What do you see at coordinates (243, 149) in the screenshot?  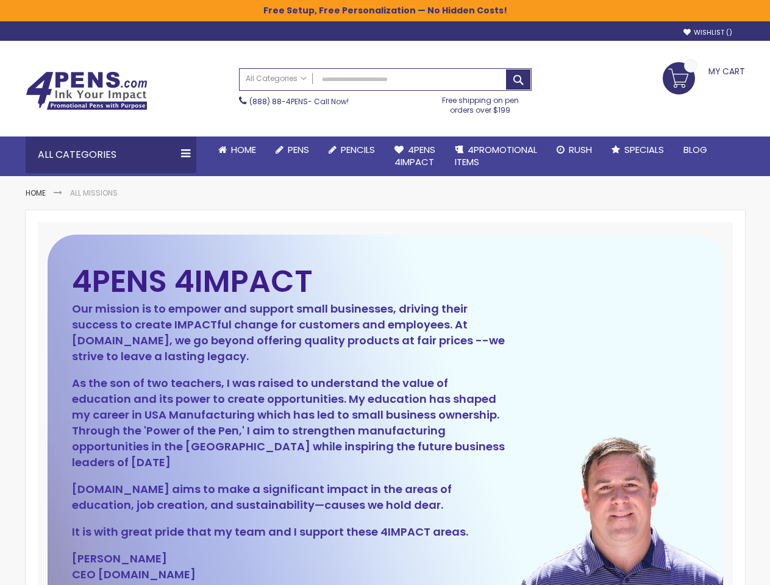 I see `span: Home` at bounding box center [243, 149].